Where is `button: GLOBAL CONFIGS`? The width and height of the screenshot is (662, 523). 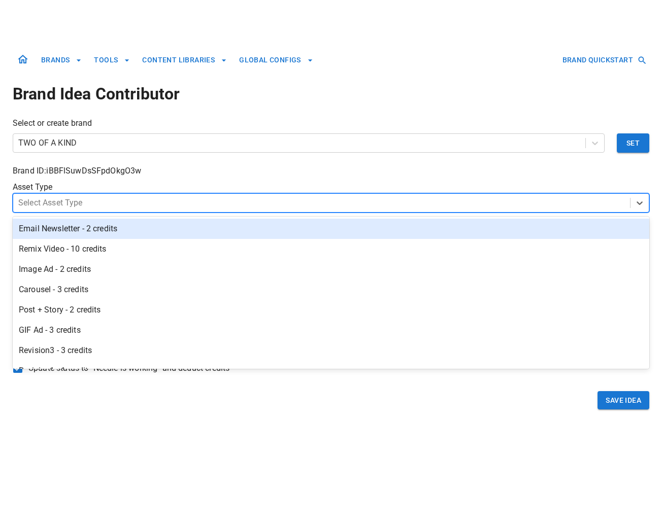 button: GLOBAL CONFIGS is located at coordinates (276, 60).